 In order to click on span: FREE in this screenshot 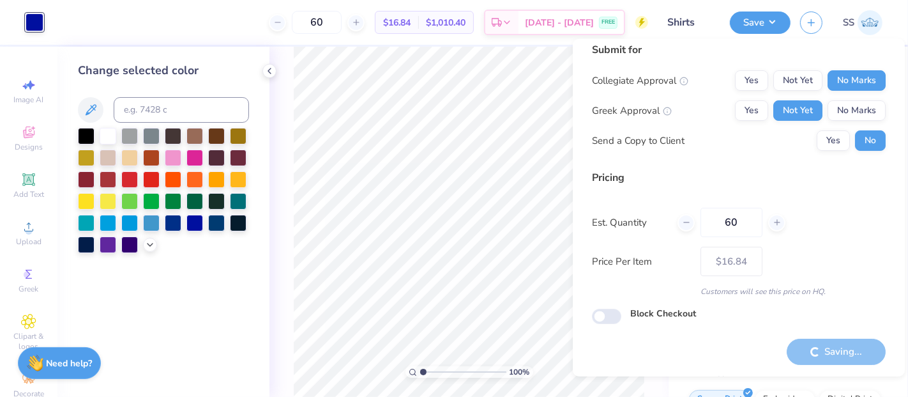, I will do `click(608, 22)`.